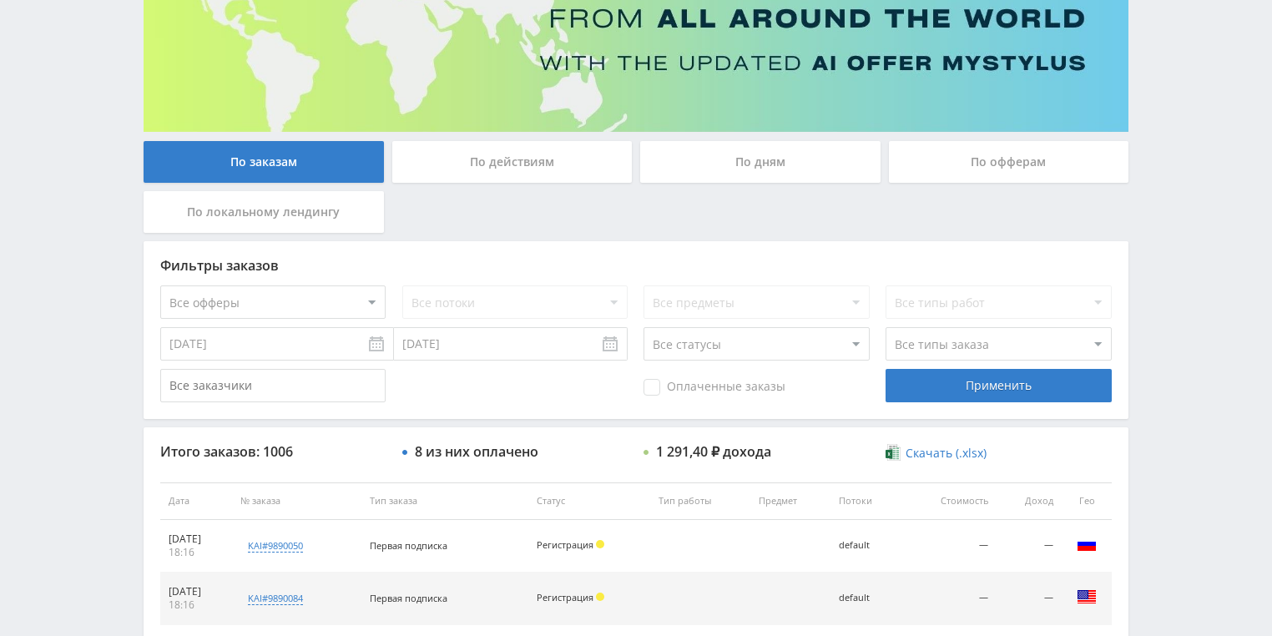 The image size is (1272, 636). Describe the element at coordinates (264, 212) in the screenshot. I see `div: По локальному лендингу` at that location.